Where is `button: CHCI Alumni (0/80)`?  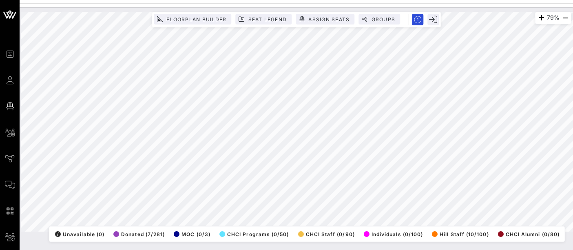
button: CHCI Alumni (0/80) is located at coordinates (528, 234).